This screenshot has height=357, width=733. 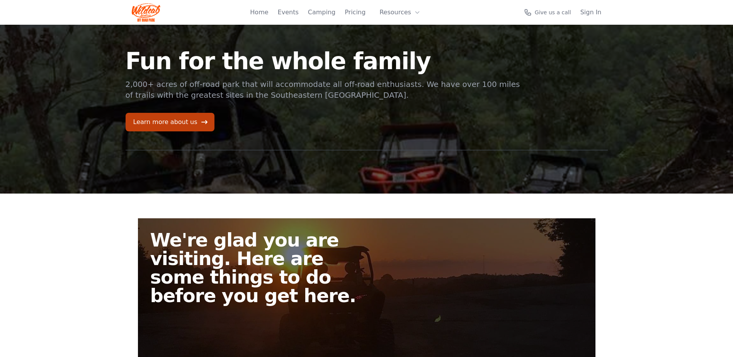 What do you see at coordinates (259, 12) in the screenshot?
I see `a: Home` at bounding box center [259, 12].